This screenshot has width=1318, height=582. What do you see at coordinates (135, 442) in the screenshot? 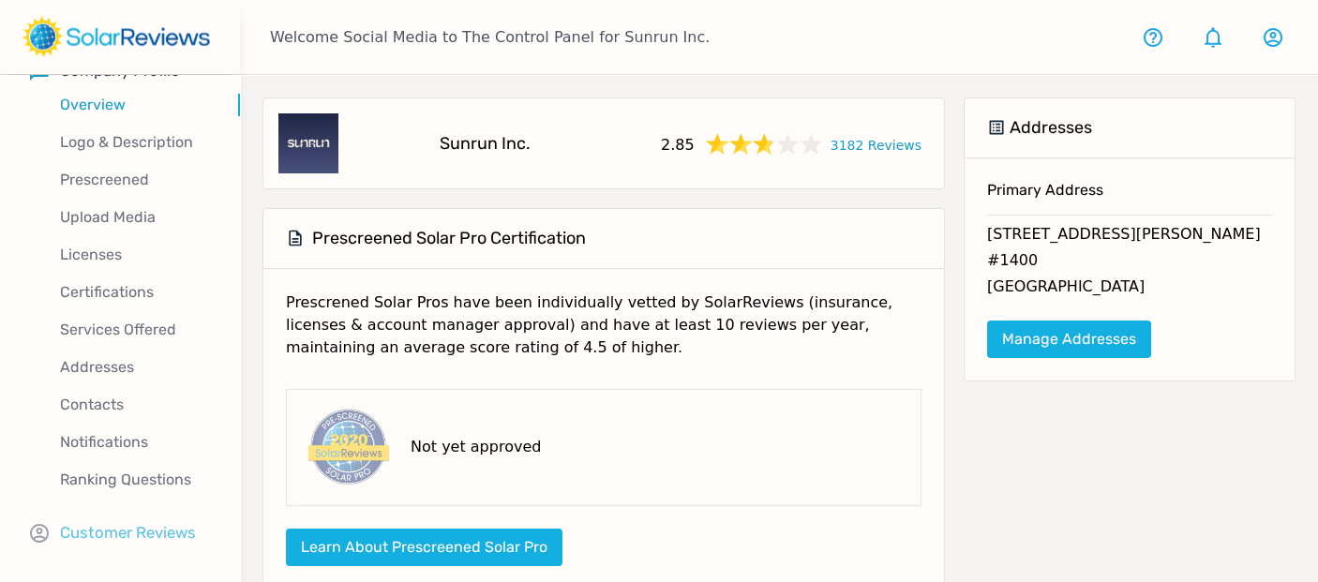
I see `p: Notifications` at bounding box center [135, 442].